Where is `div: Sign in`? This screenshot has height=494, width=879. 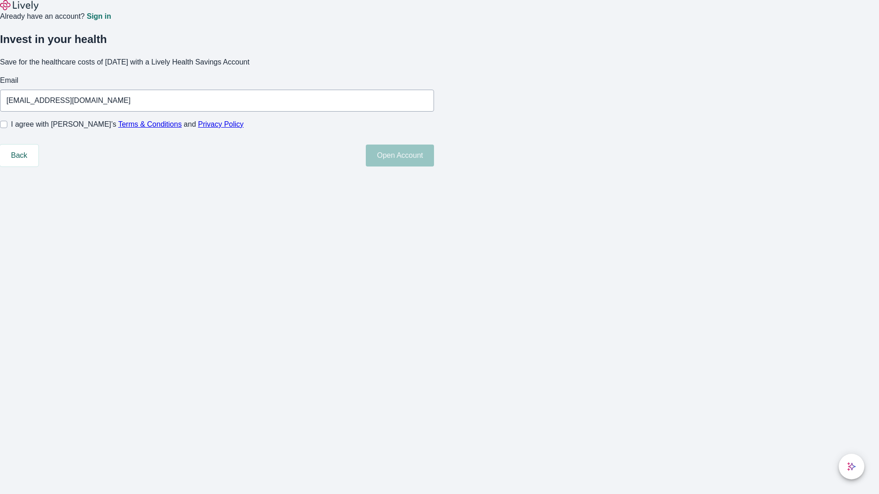
div: Sign in is located at coordinates (98, 16).